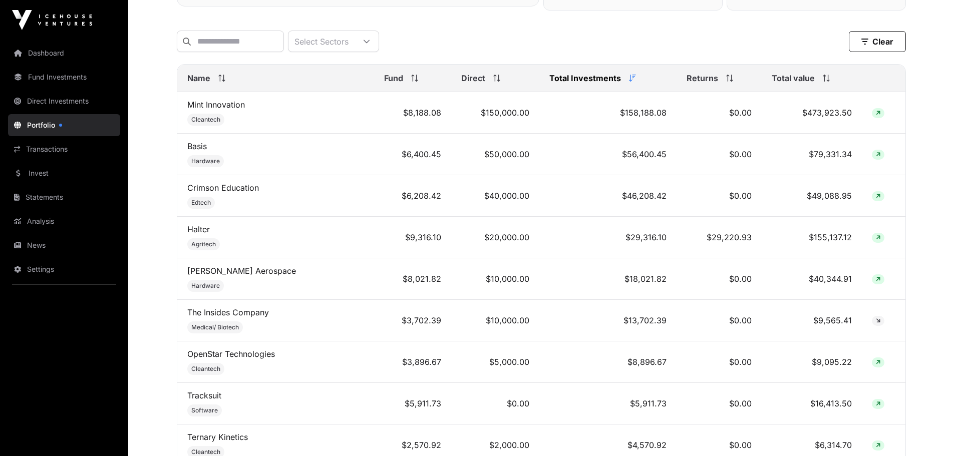 This screenshot has height=456, width=954. What do you see at coordinates (495, 237) in the screenshot?
I see `td: $20,000.00` at bounding box center [495, 237].